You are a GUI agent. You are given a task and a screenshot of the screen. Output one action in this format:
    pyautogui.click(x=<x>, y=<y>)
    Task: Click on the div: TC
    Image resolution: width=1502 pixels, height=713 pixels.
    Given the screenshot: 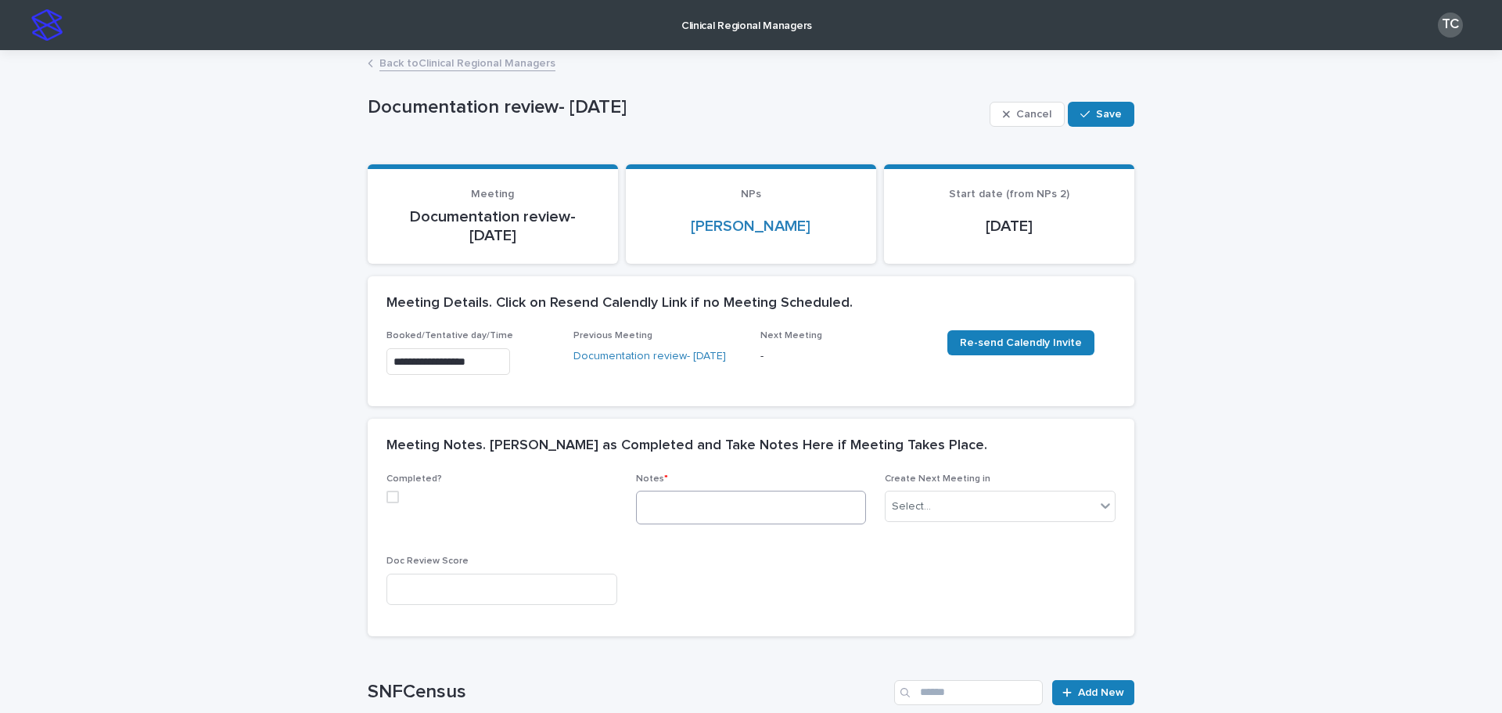 What is the action you would take?
    pyautogui.click(x=1450, y=25)
    